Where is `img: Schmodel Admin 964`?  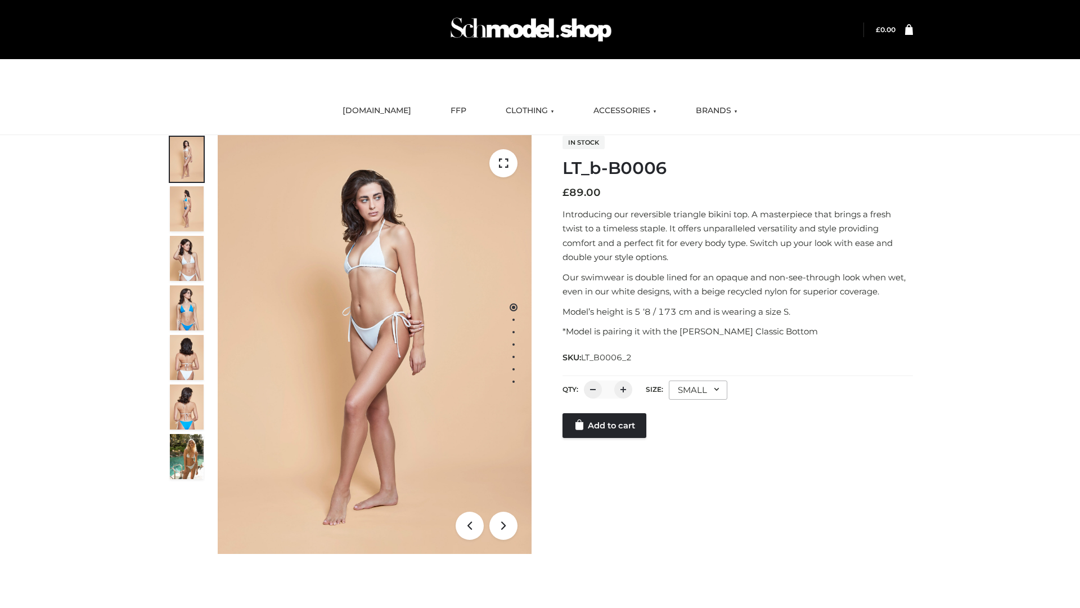 img: Schmodel Admin 964 is located at coordinates (531, 29).